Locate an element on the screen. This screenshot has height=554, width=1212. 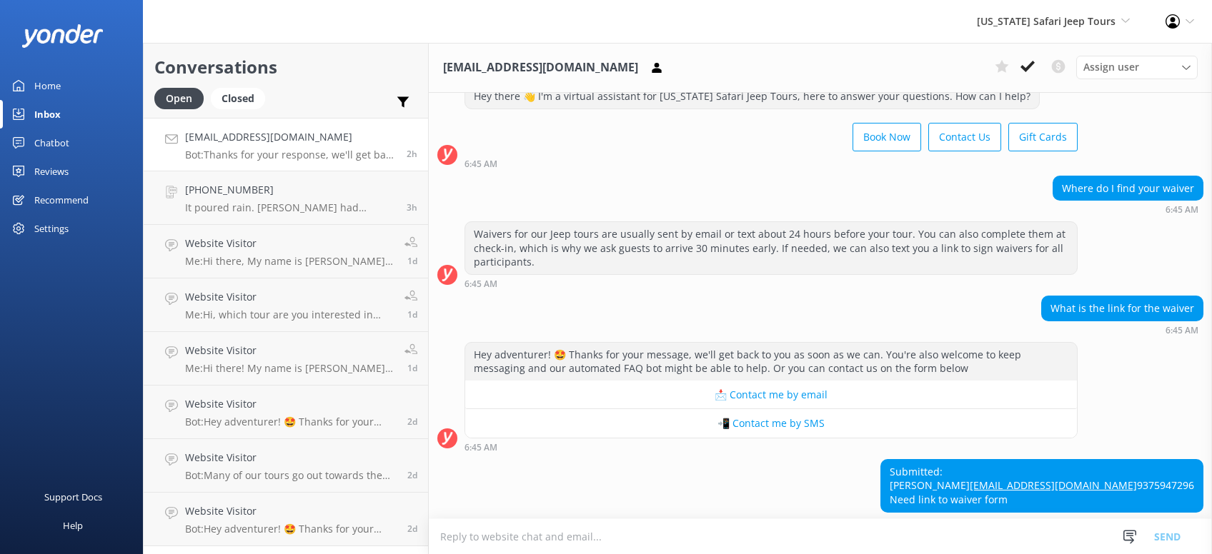
a: Closed is located at coordinates (242, 98).